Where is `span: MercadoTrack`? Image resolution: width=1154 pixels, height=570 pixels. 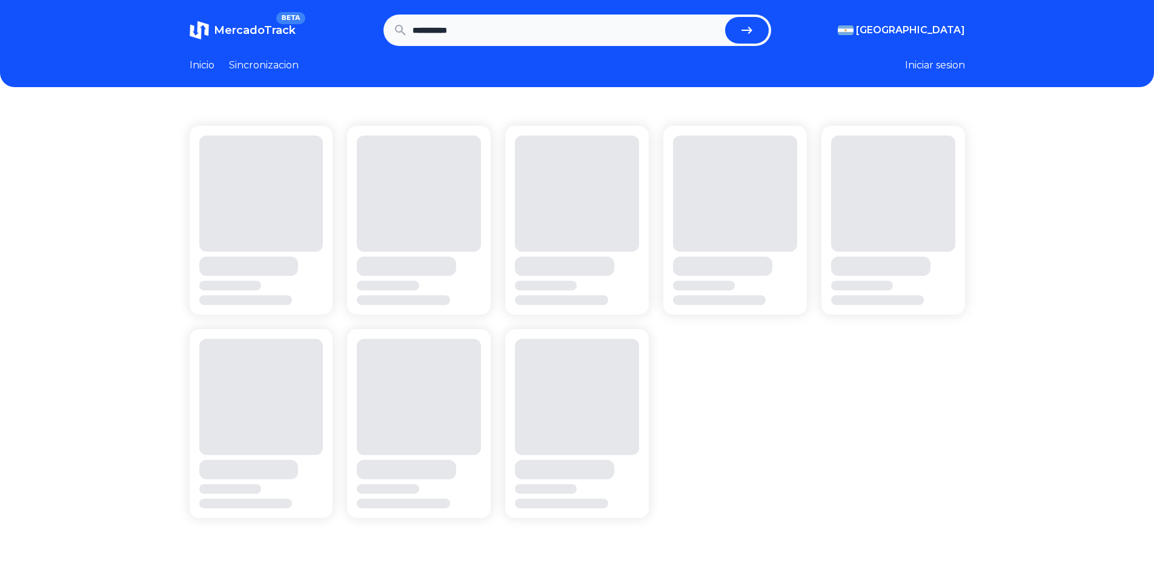
span: MercadoTrack is located at coordinates (254, 30).